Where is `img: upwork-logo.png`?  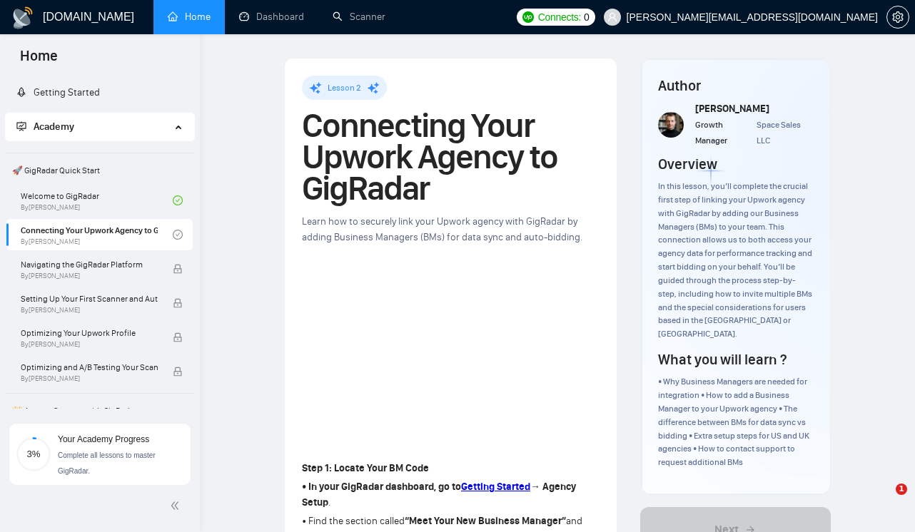
img: upwork-logo.png is located at coordinates (528, 17).